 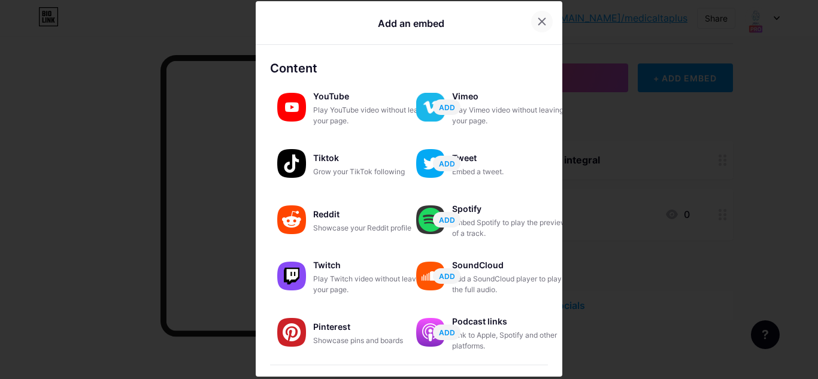 I want to click on img: reddit, so click(x=292, y=220).